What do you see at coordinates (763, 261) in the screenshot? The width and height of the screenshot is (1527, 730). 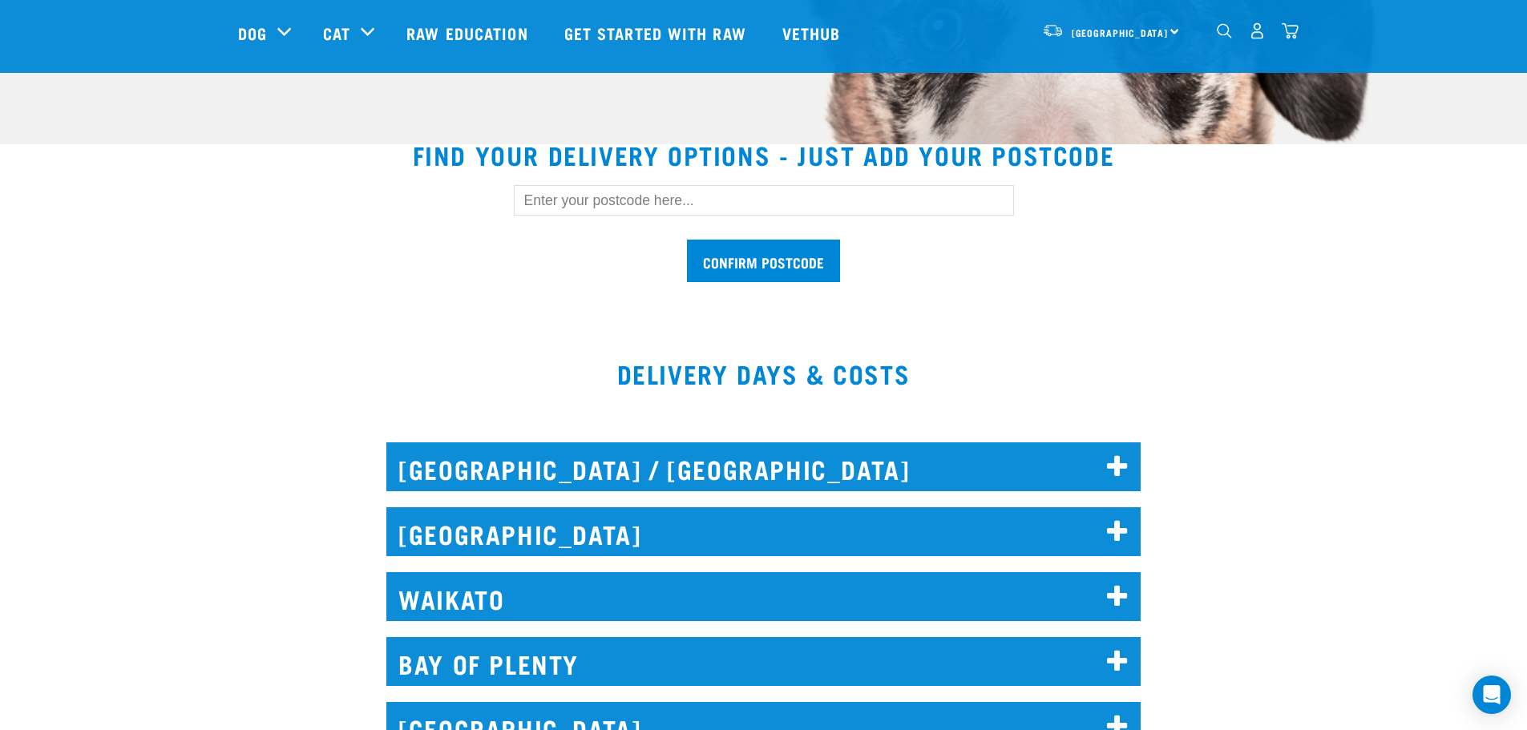 I see `input: Confirm postcode` at bounding box center [763, 261].